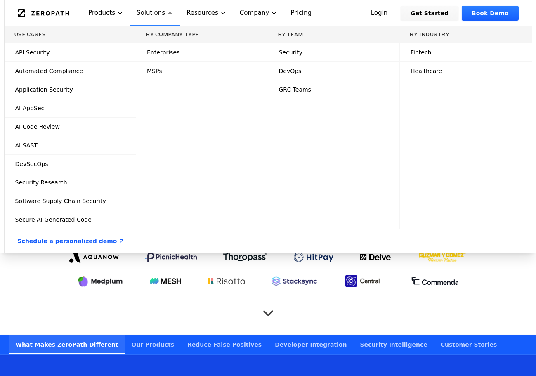  Describe the element at coordinates (61, 201) in the screenshot. I see `span: Software Supply Chain Security` at that location.